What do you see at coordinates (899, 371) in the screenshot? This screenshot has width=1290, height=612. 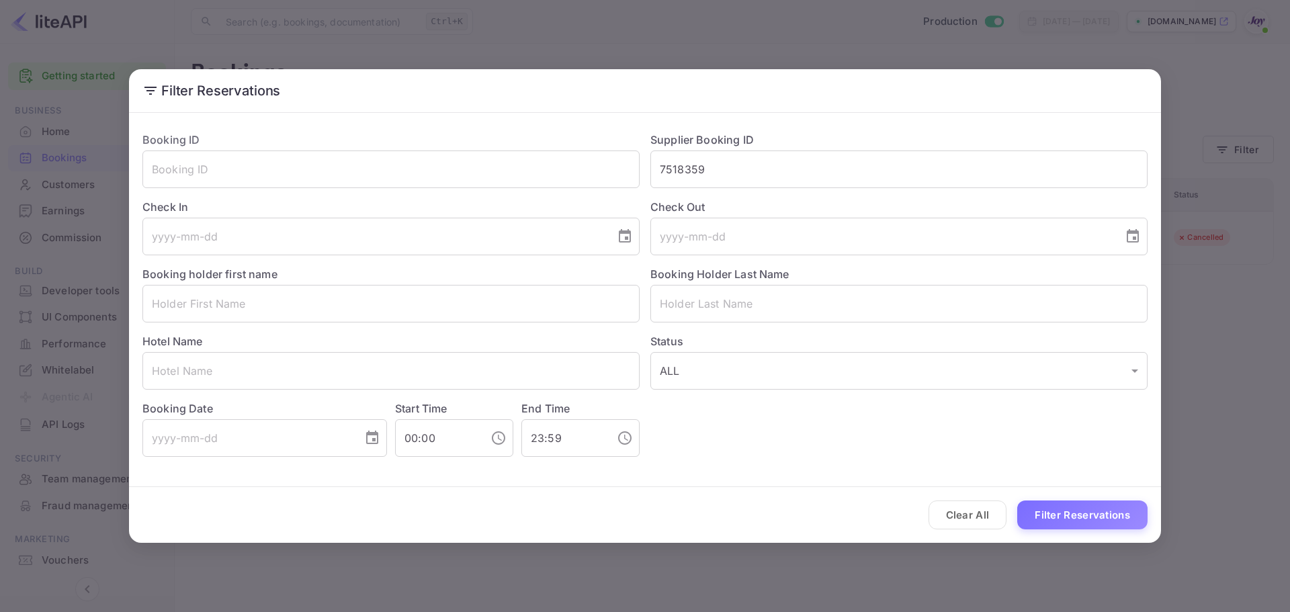 I see `div: ALL` at bounding box center [899, 371].